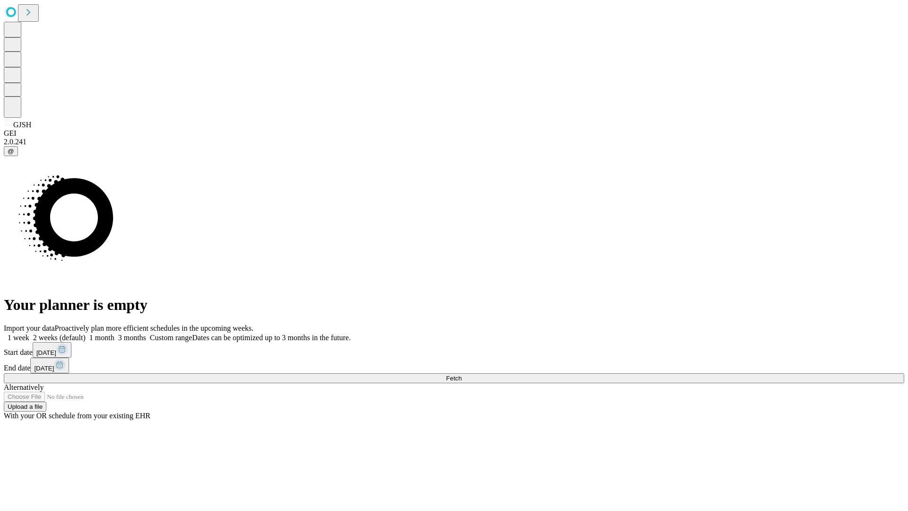 The width and height of the screenshot is (908, 511). What do you see at coordinates (454, 378) in the screenshot?
I see `span: Fetch` at bounding box center [454, 378].